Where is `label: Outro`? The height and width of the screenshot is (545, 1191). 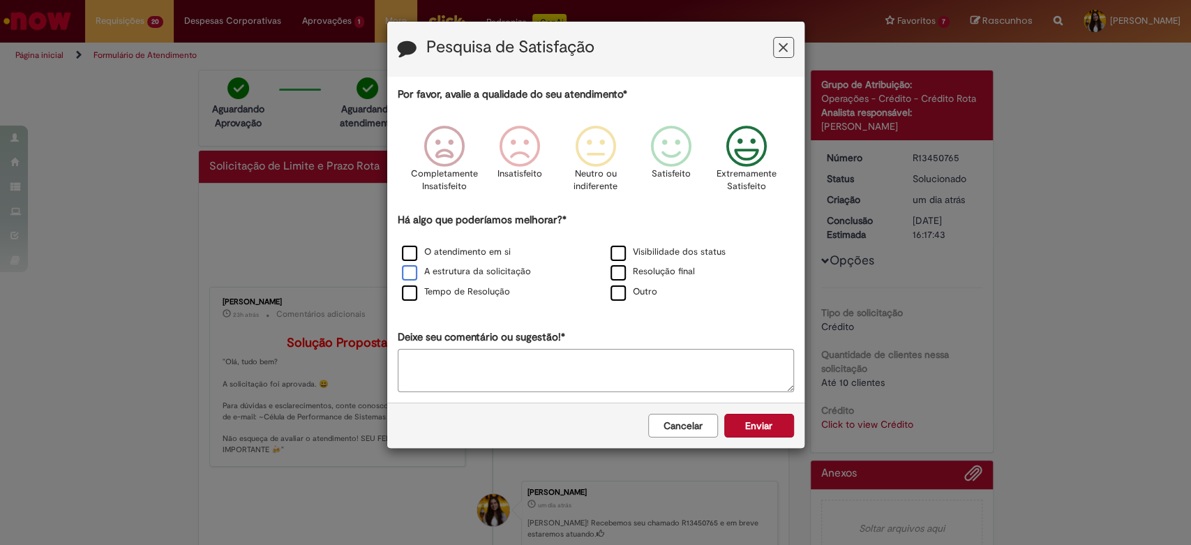
label: Outro is located at coordinates (633, 292).